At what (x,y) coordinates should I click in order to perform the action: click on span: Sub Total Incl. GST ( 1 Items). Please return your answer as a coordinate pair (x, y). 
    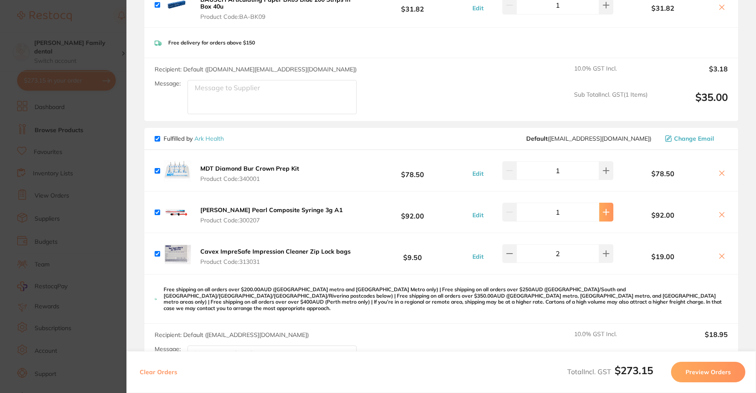
    Looking at the image, I should click on (611, 103).